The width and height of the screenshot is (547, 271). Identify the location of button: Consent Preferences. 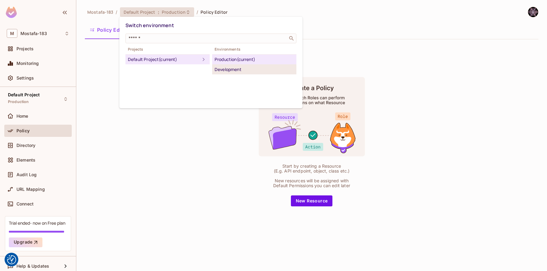
(12, 260).